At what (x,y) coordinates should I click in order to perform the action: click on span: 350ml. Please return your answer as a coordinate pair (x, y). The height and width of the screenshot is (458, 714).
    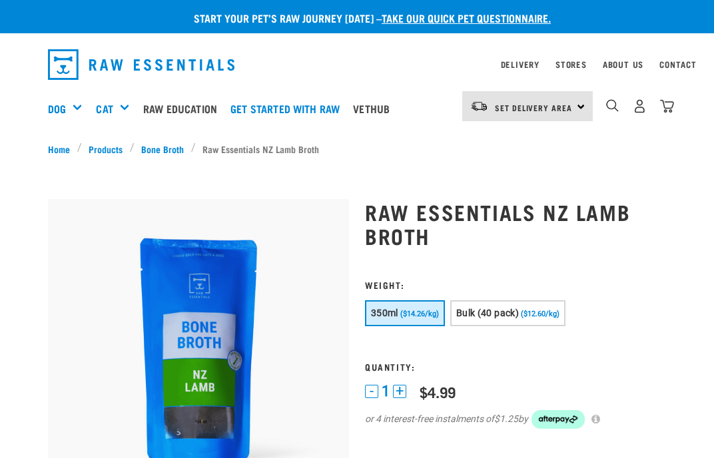
    Looking at the image, I should click on (385, 313).